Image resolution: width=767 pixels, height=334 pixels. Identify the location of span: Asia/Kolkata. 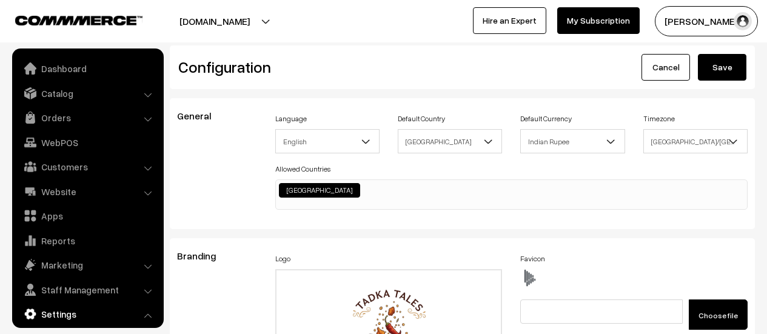
(695, 141).